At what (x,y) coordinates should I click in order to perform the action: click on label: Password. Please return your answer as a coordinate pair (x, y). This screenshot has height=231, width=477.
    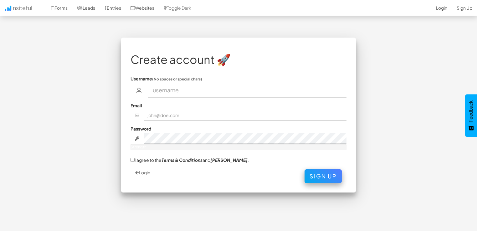
    Looking at the image, I should click on (141, 129).